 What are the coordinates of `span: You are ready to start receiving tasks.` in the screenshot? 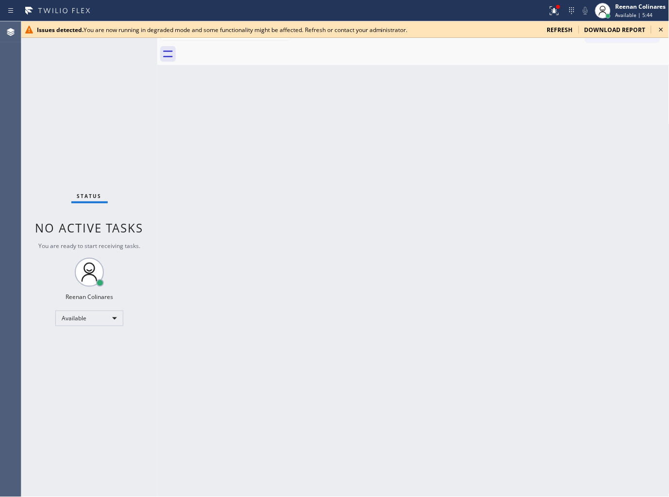 It's located at (89, 246).